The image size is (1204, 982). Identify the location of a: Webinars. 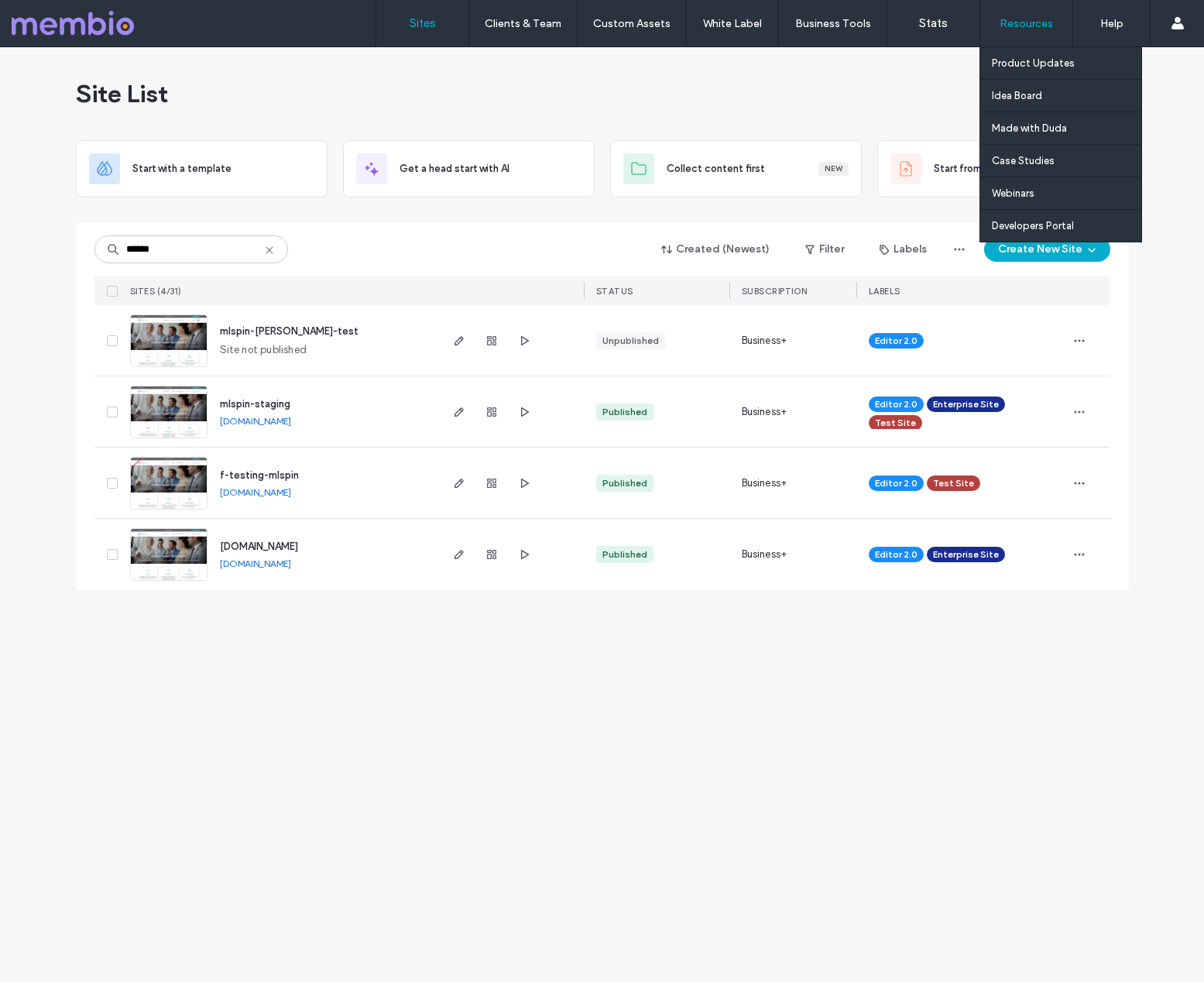
(1066, 192).